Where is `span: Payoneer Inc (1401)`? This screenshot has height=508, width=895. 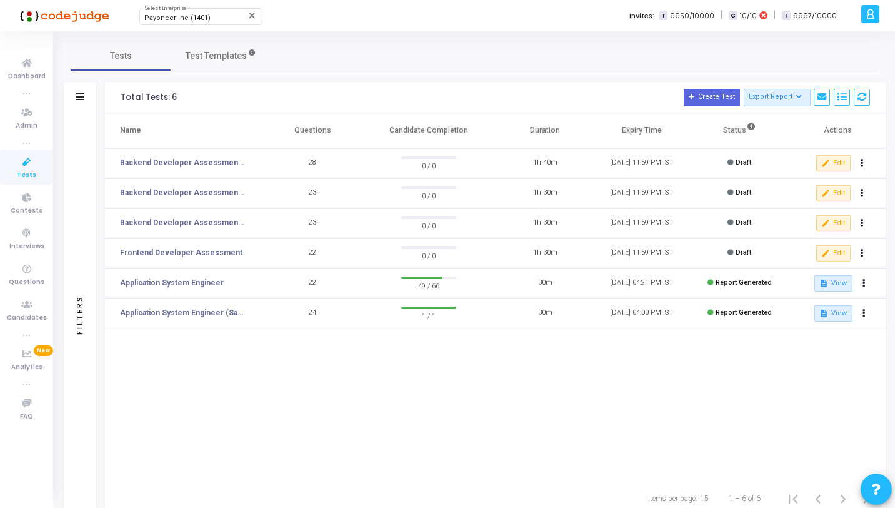 span: Payoneer Inc (1401) is located at coordinates (178, 18).